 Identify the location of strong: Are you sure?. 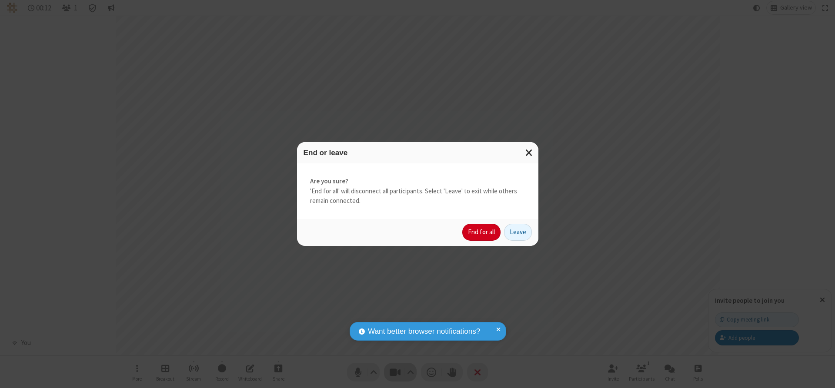
(417, 181).